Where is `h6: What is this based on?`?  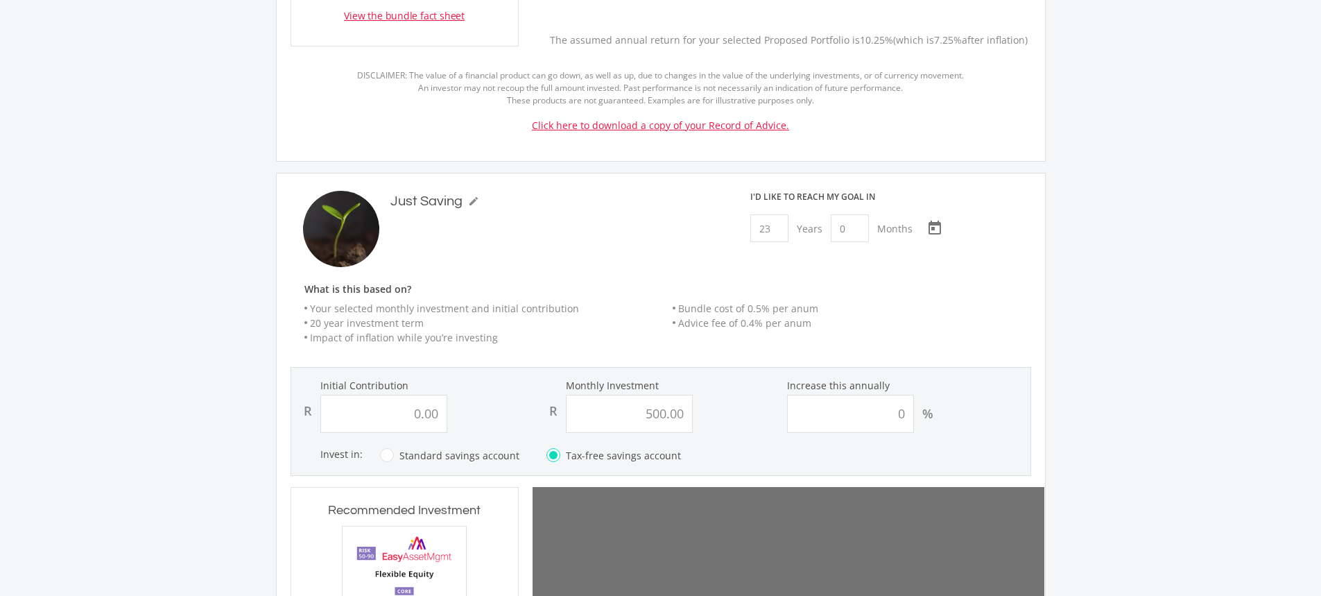 h6: What is this based on? is located at coordinates (668, 289).